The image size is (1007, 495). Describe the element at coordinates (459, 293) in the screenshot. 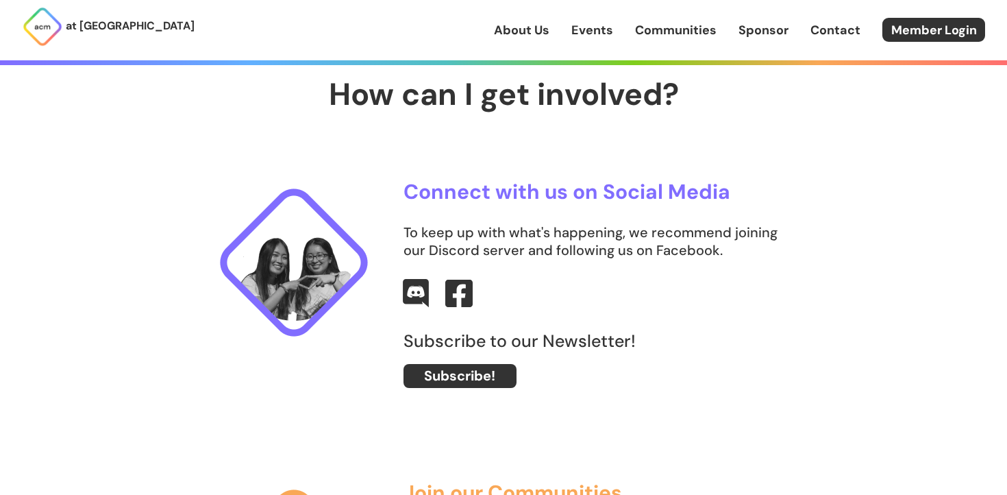

I see `img: Facebook Logo` at that location.